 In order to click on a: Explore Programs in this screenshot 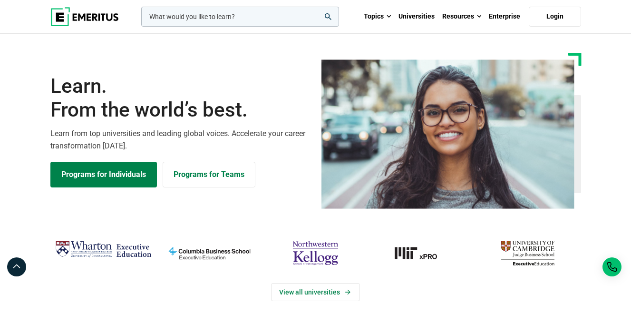, I will do `click(104, 174)`.